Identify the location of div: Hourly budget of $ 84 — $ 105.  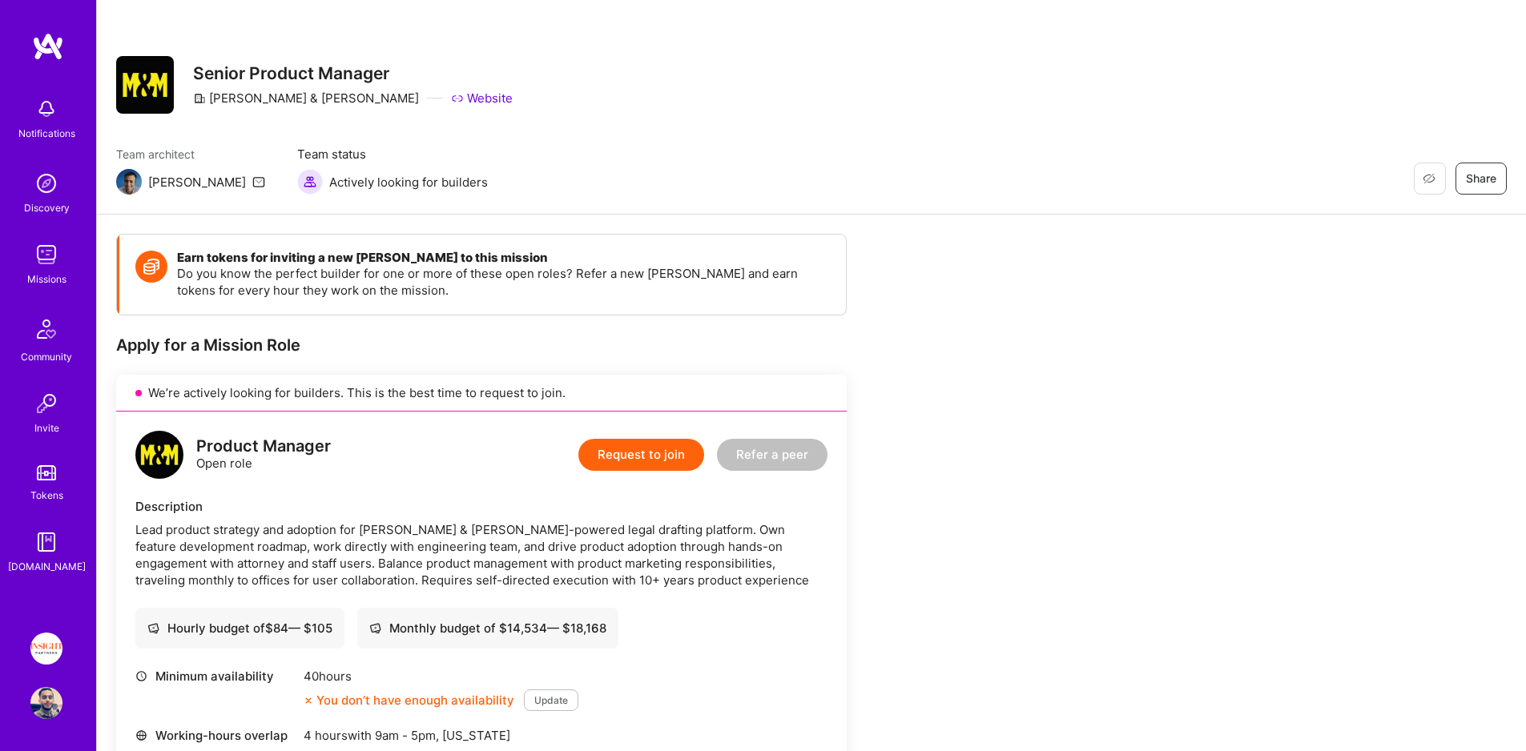
(240, 628).